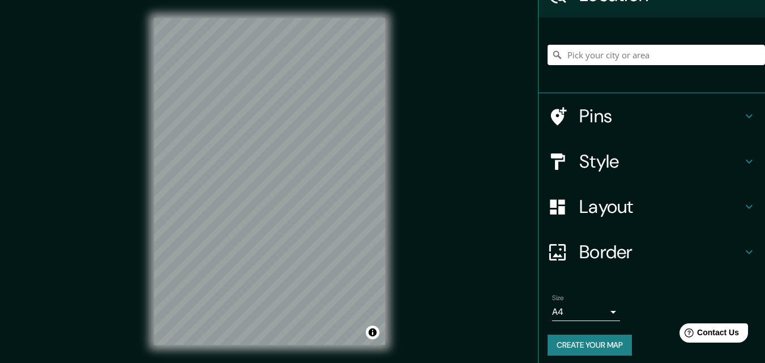  Describe the element at coordinates (586, 312) in the screenshot. I see `div: A4` at that location.